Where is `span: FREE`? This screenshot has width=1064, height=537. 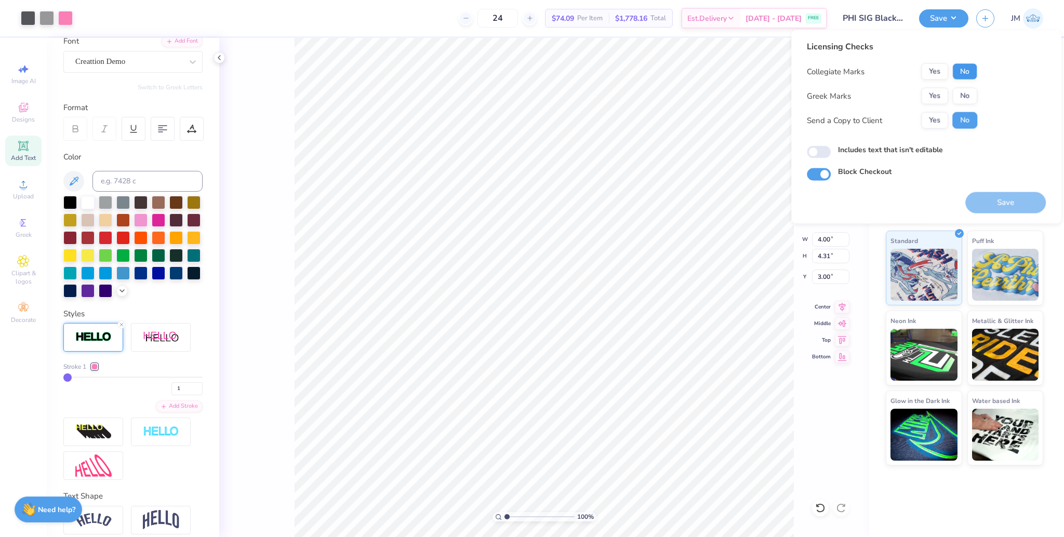 span: FREE is located at coordinates (813, 18).